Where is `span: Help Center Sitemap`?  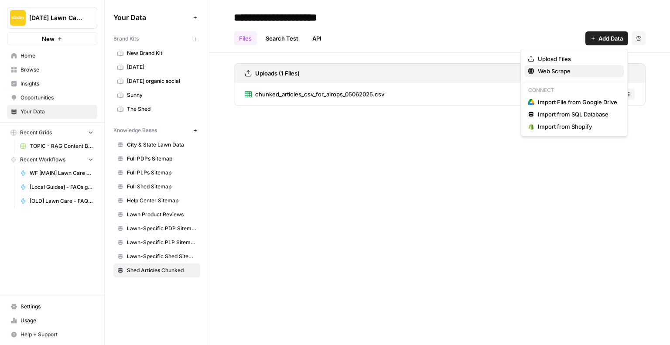
span: Help Center Sitemap is located at coordinates (161, 201).